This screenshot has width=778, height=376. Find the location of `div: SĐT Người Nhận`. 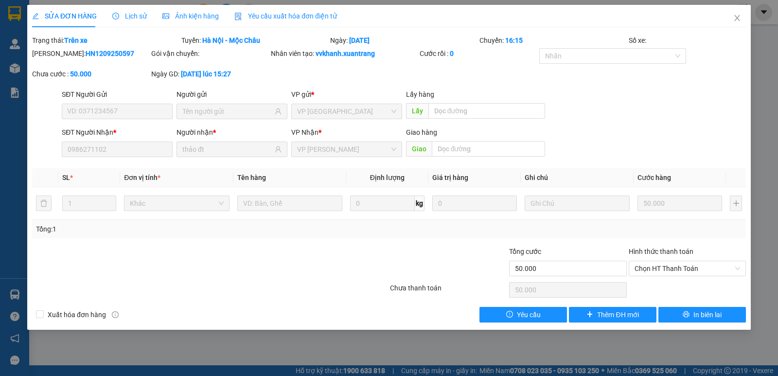

div: SĐT Người Nhận is located at coordinates (117, 132).